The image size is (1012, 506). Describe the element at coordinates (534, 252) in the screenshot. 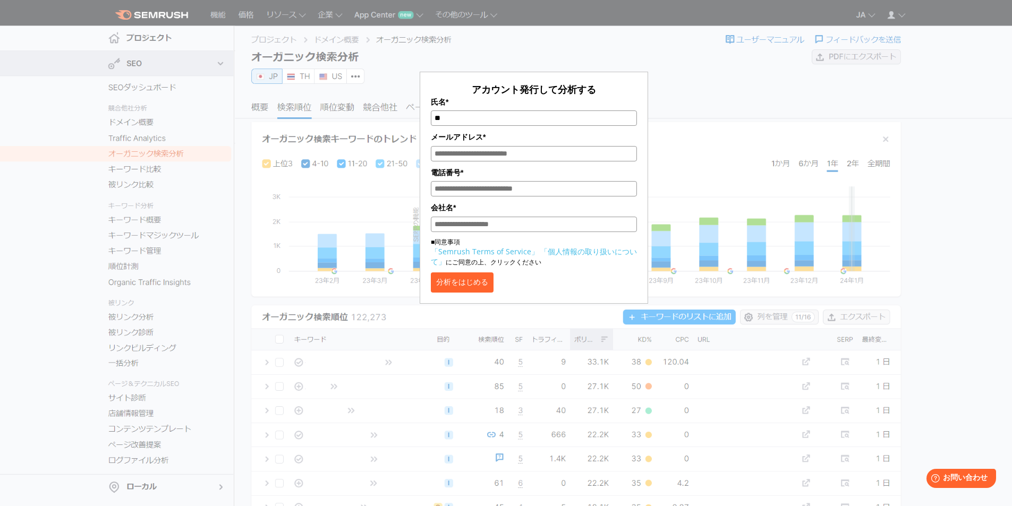

I see `p: ■同意事項 にご同意の上、クリックください` at that location.